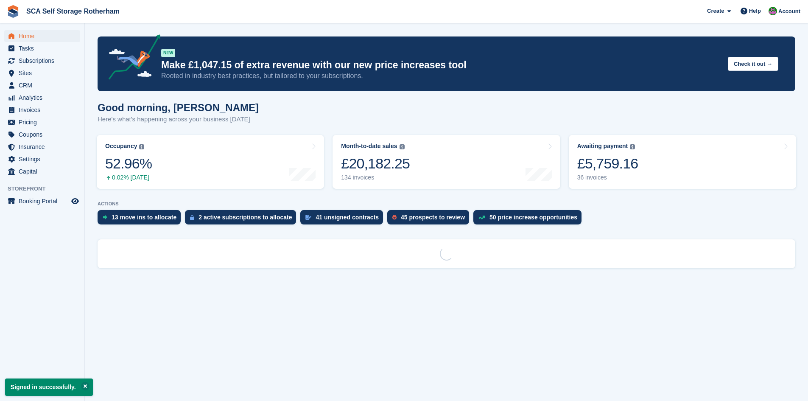  Describe the element at coordinates (446, 204) in the screenshot. I see `p: ACTIONS` at that location.